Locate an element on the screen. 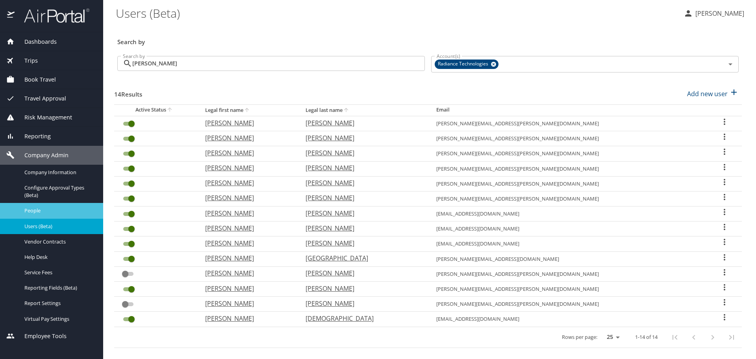 The image size is (756, 359). th: Active Status is located at coordinates (156, 110).